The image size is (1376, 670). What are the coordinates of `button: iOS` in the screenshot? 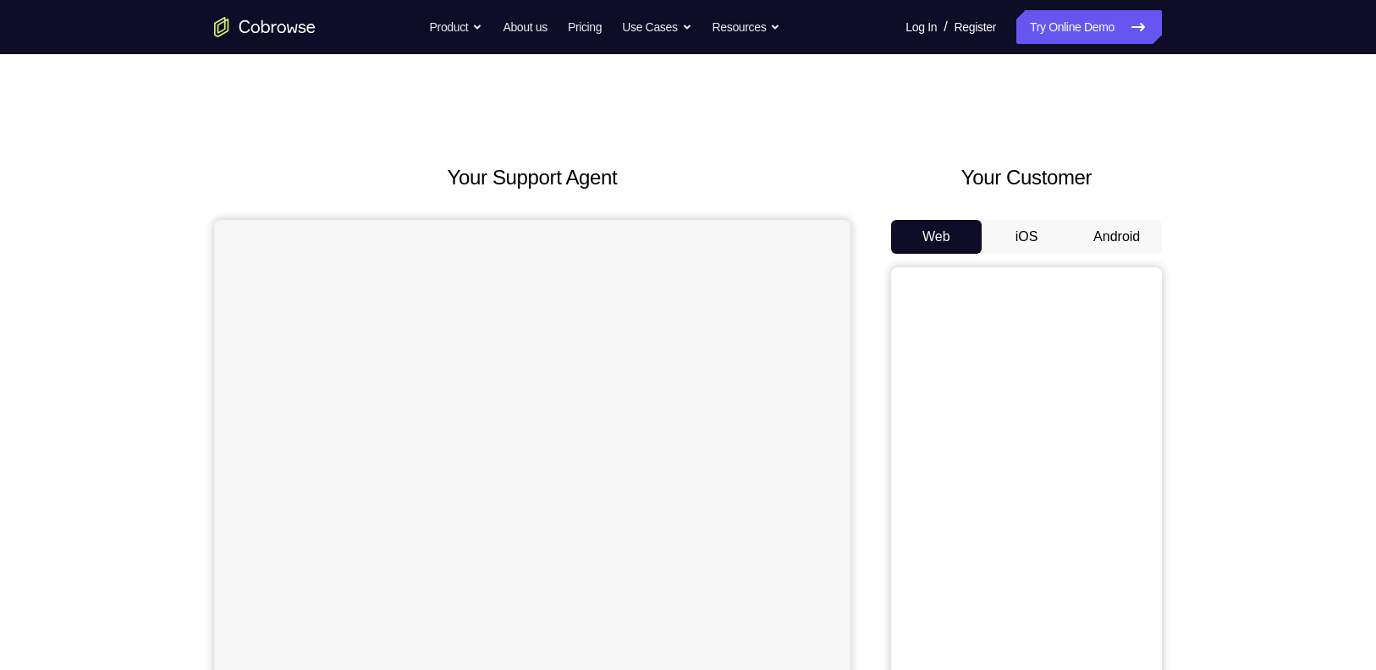 It's located at (1027, 237).